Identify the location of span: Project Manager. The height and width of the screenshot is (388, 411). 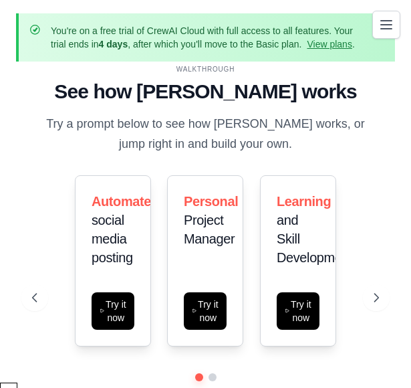
(209, 229).